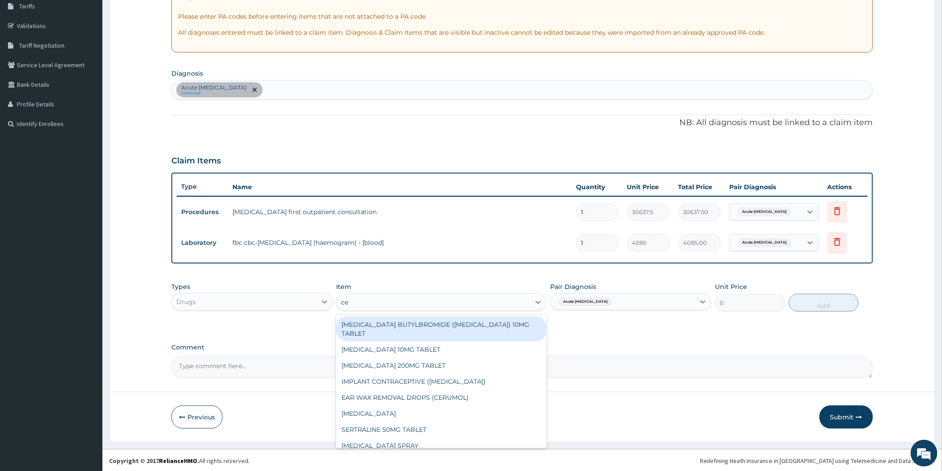 The height and width of the screenshot is (471, 942). Describe the element at coordinates (87, 259) in the screenshot. I see `textarea: Type your message and hit 'Enter'` at that location.